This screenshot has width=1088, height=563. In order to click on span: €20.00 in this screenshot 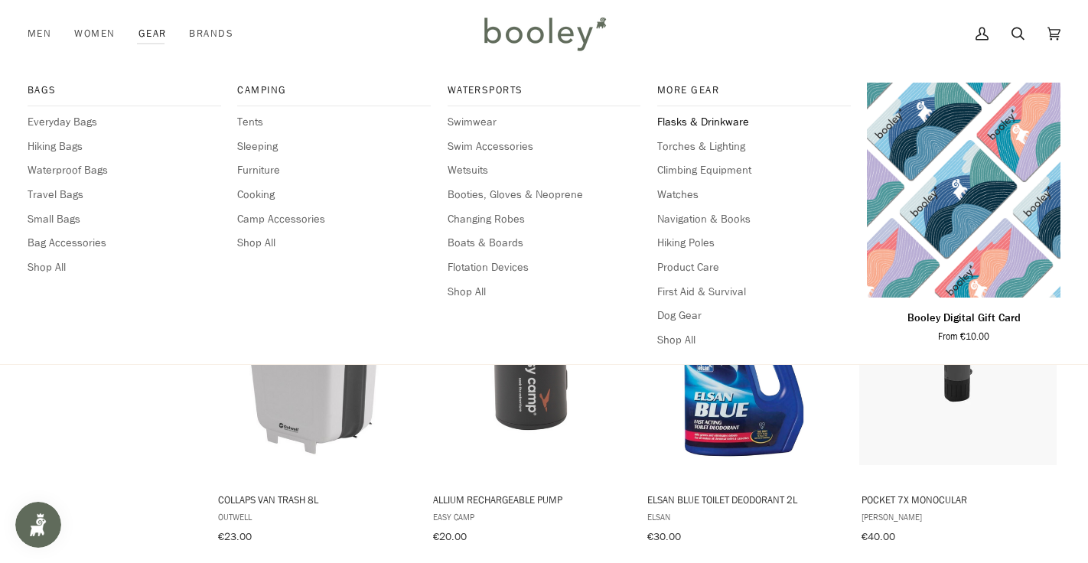, I will do `click(450, 537)`.